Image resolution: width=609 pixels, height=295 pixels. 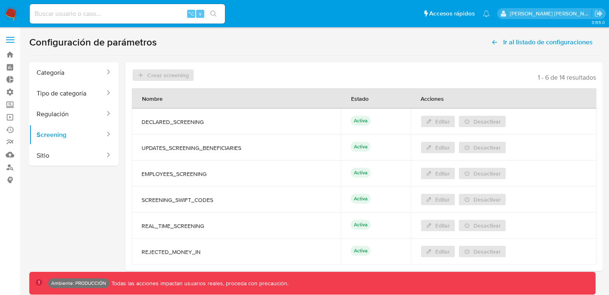 What do you see at coordinates (199, 283) in the screenshot?
I see `p: Todas las acciones impactan usuarios reales, proceda con precaución.` at bounding box center [199, 283].